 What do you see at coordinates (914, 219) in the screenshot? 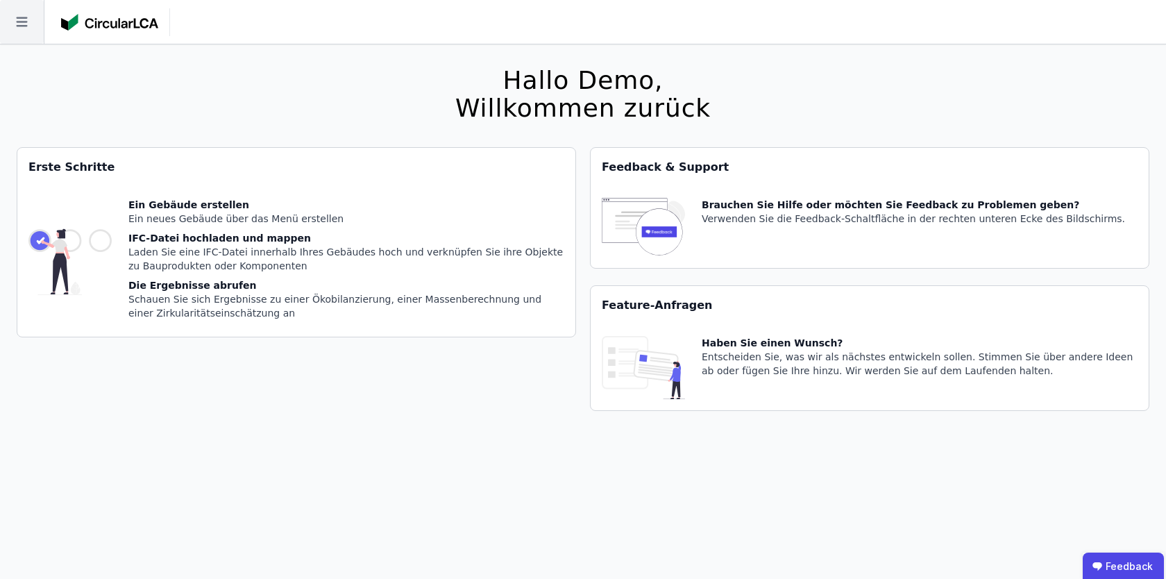
I see `div: Verwenden Sie die Feedback-Schaltfläche in der rechten unteren Ecke des Bildschirms.` at bounding box center [914, 219].